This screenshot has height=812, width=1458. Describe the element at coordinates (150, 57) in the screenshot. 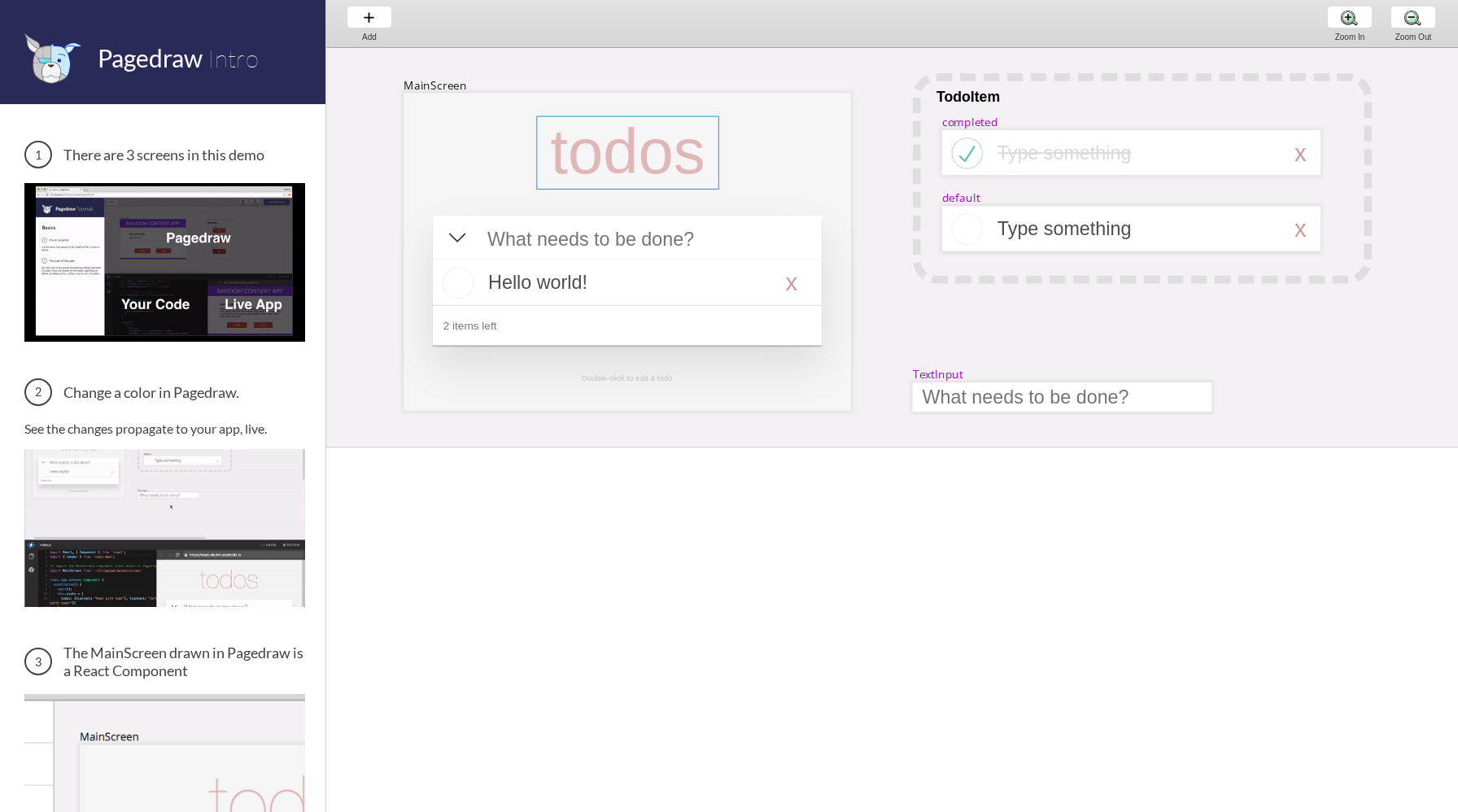

I see `span: Pagedraw` at that location.